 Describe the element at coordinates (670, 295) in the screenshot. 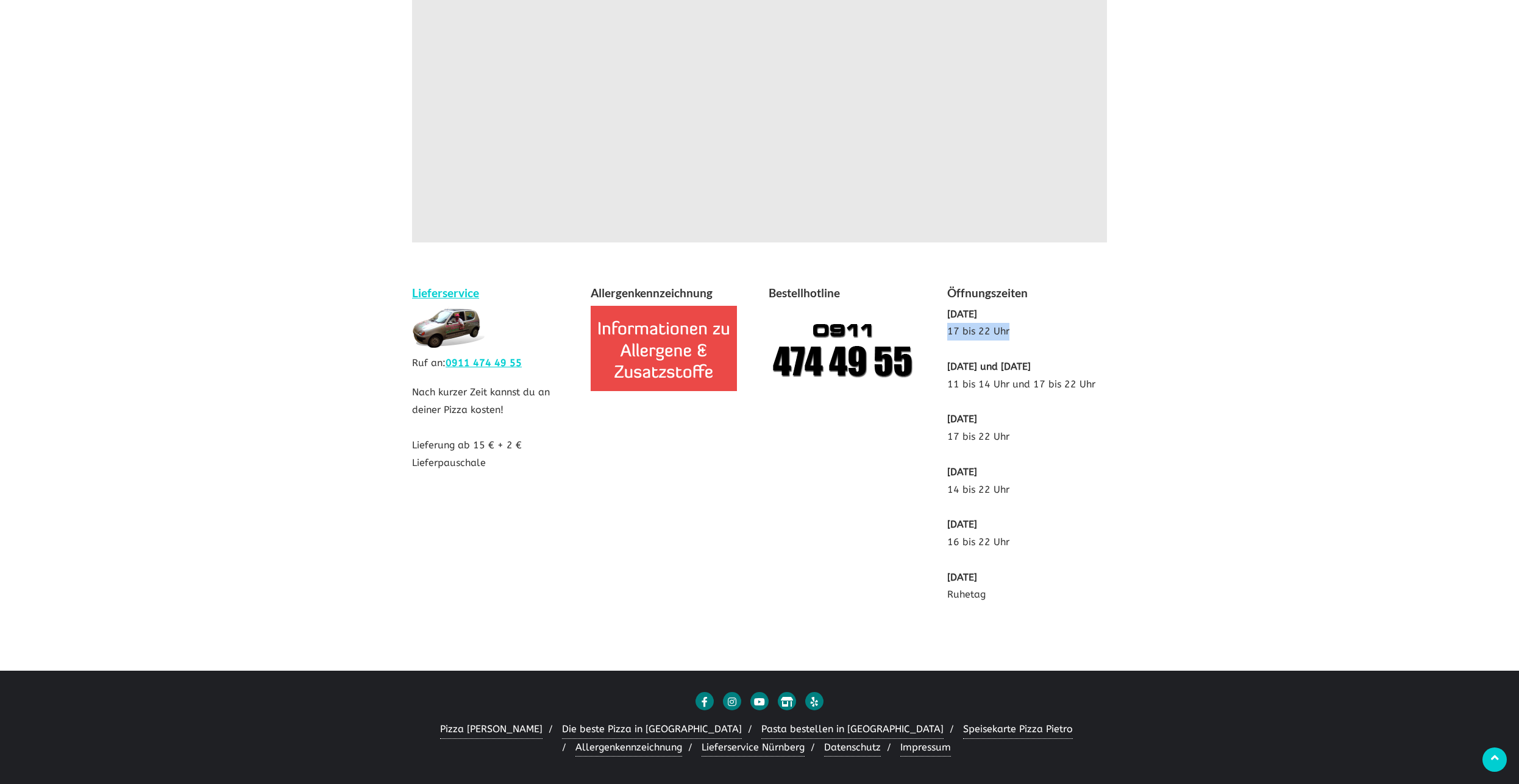

I see `h4: Allergenkennzeichnung` at that location.